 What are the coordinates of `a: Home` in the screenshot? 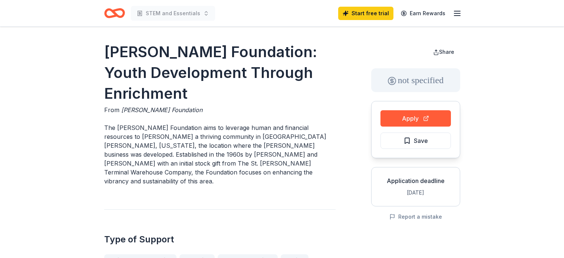 It's located at (115, 13).